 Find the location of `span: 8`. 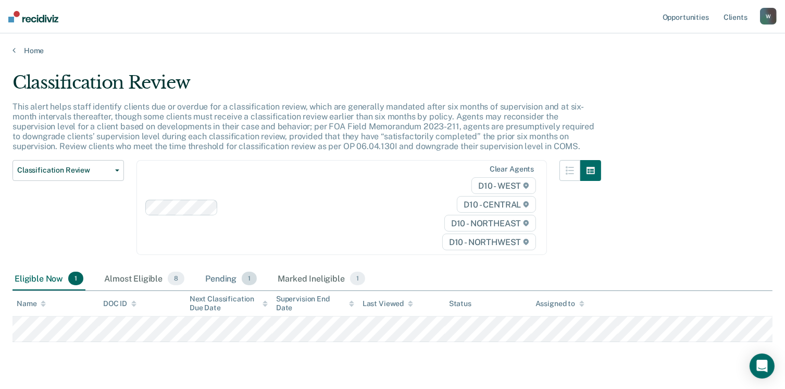

span: 8 is located at coordinates (176, 278).